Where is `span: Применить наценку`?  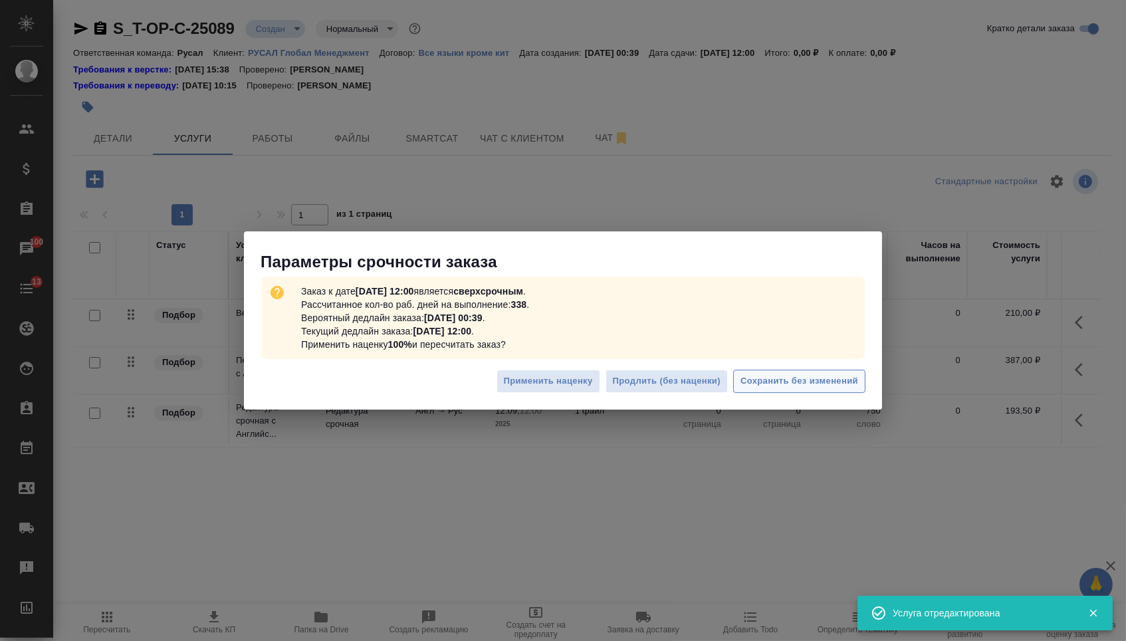 span: Применить наценку is located at coordinates (548, 381).